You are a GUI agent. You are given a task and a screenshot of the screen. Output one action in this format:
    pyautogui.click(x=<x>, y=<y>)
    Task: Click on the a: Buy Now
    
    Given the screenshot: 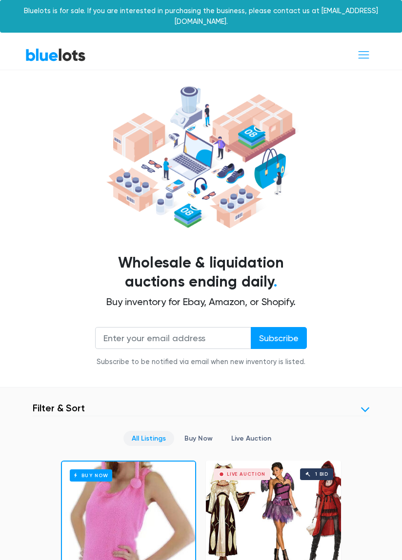 What is the action you would take?
    pyautogui.click(x=198, y=438)
    